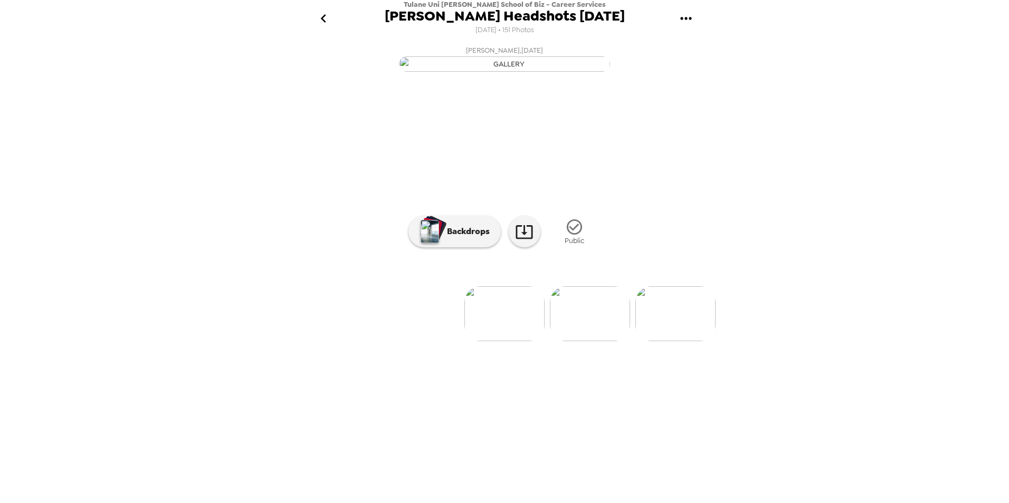 The width and height of the screenshot is (1009, 503). I want to click on button: gallery menu, so click(685, 18).